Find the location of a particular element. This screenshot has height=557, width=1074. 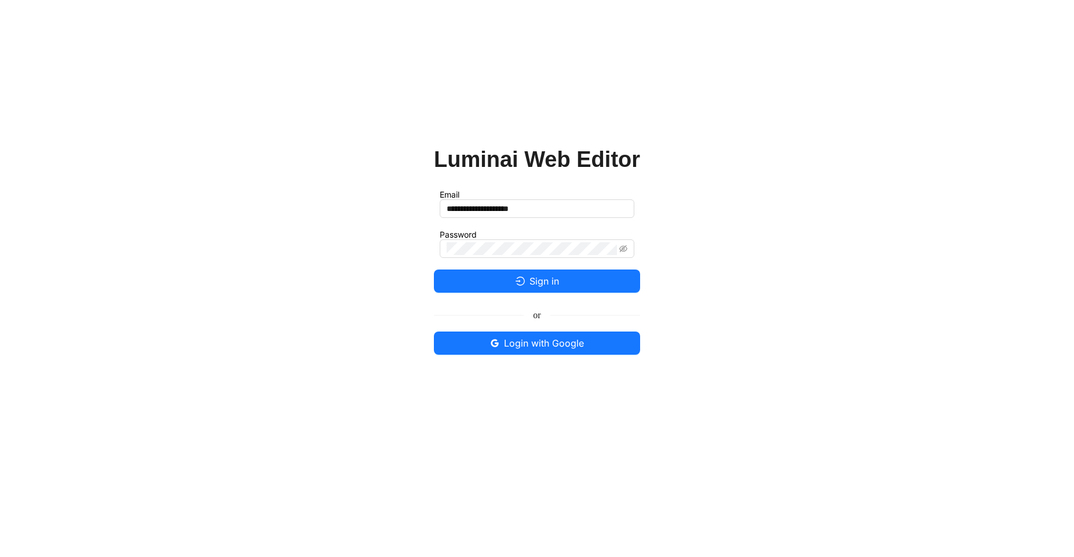

span: or is located at coordinates (537, 315).